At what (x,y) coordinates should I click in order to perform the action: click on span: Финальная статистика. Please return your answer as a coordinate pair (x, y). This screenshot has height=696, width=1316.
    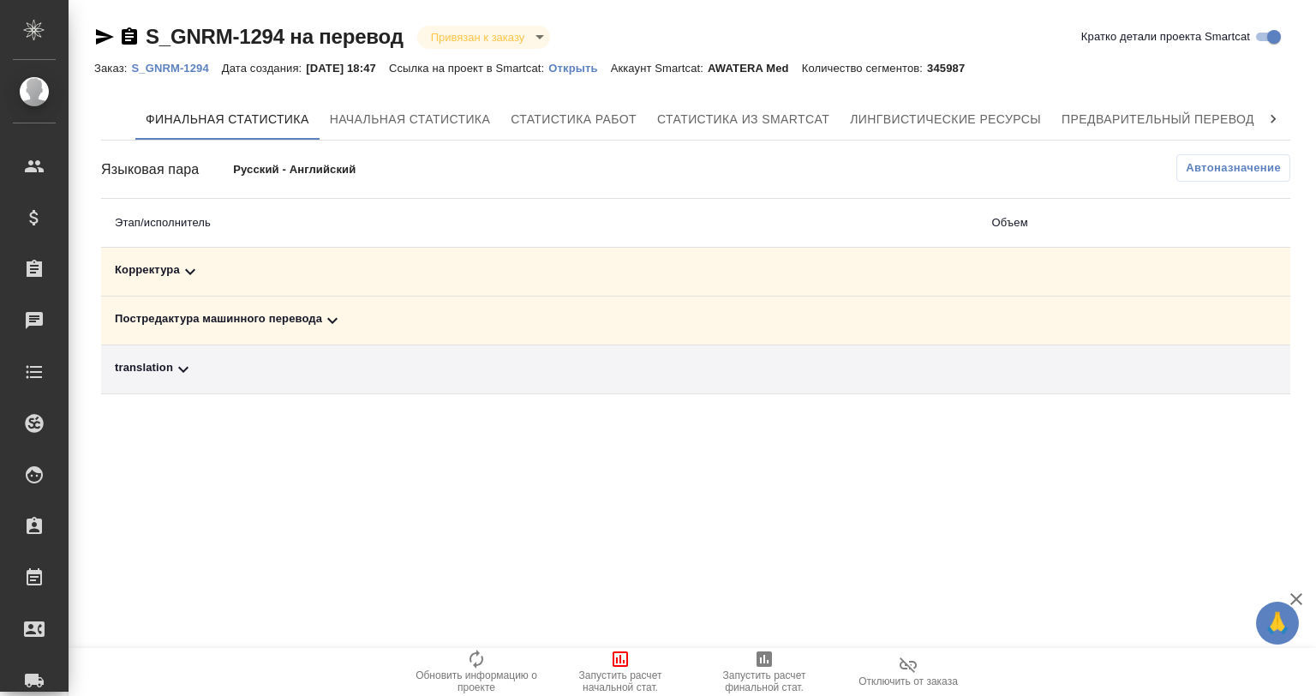
    Looking at the image, I should click on (227, 119).